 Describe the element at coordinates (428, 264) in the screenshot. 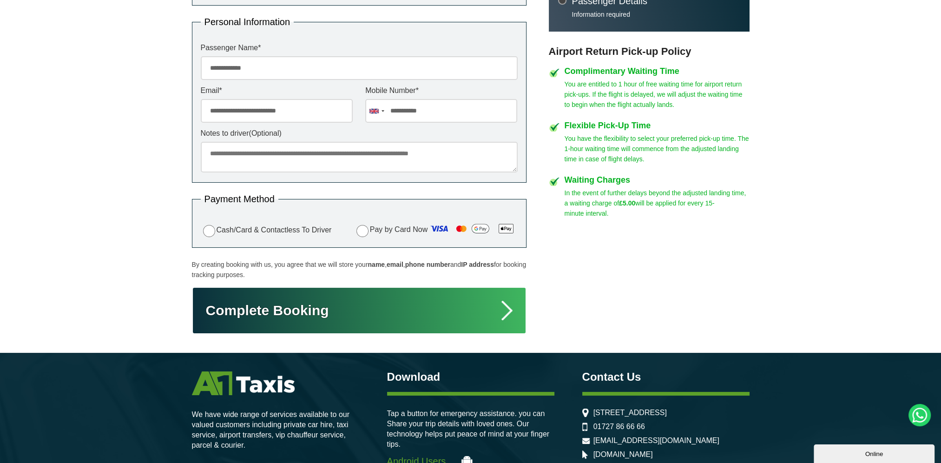

I see `strong: phone number` at that location.